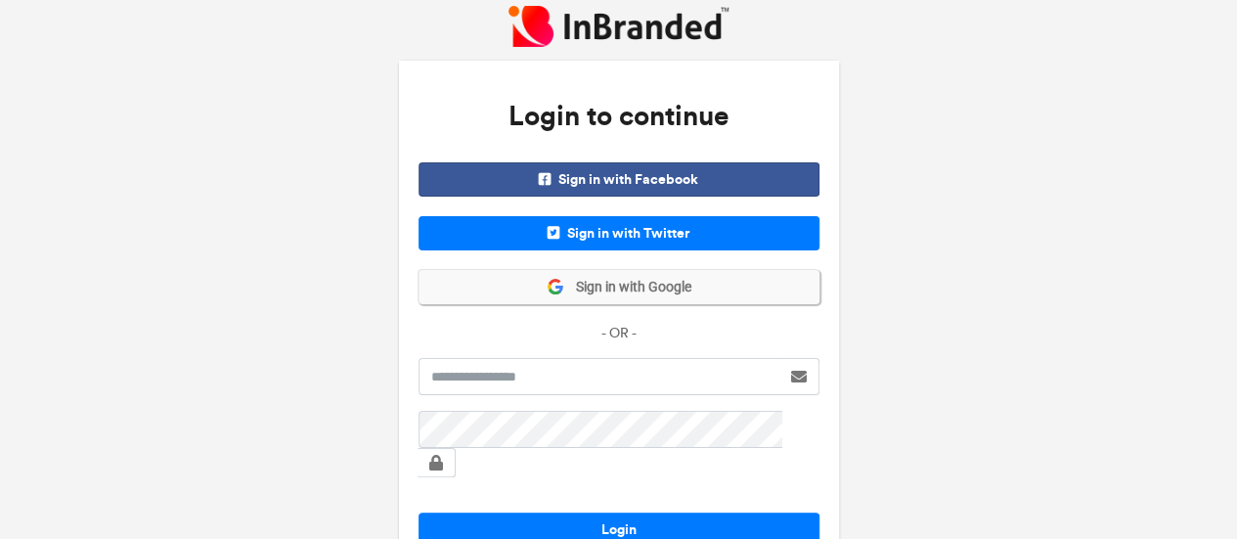 The image size is (1237, 539). What do you see at coordinates (618, 25) in the screenshot?
I see `img: InBranded Logo` at bounding box center [618, 25].